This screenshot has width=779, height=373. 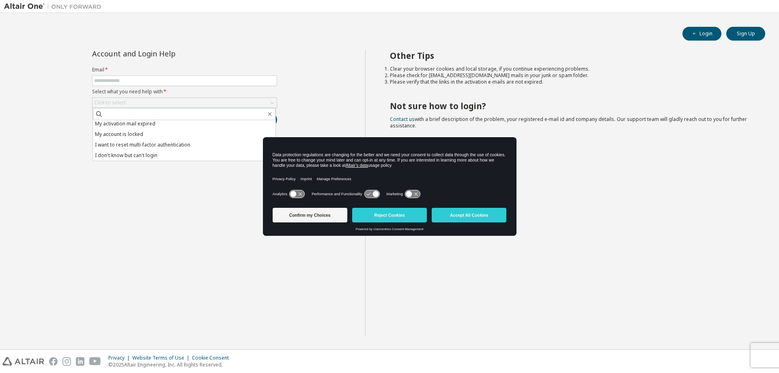 I want to click on label: Email, so click(x=185, y=70).